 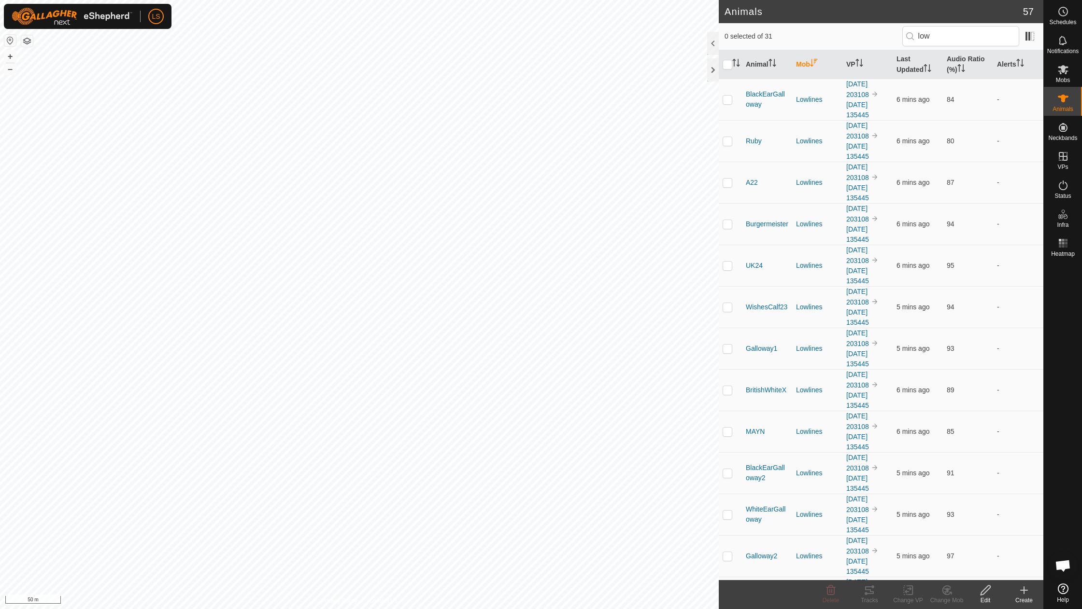 I want to click on img: Gallagher Logo, so click(x=72, y=16).